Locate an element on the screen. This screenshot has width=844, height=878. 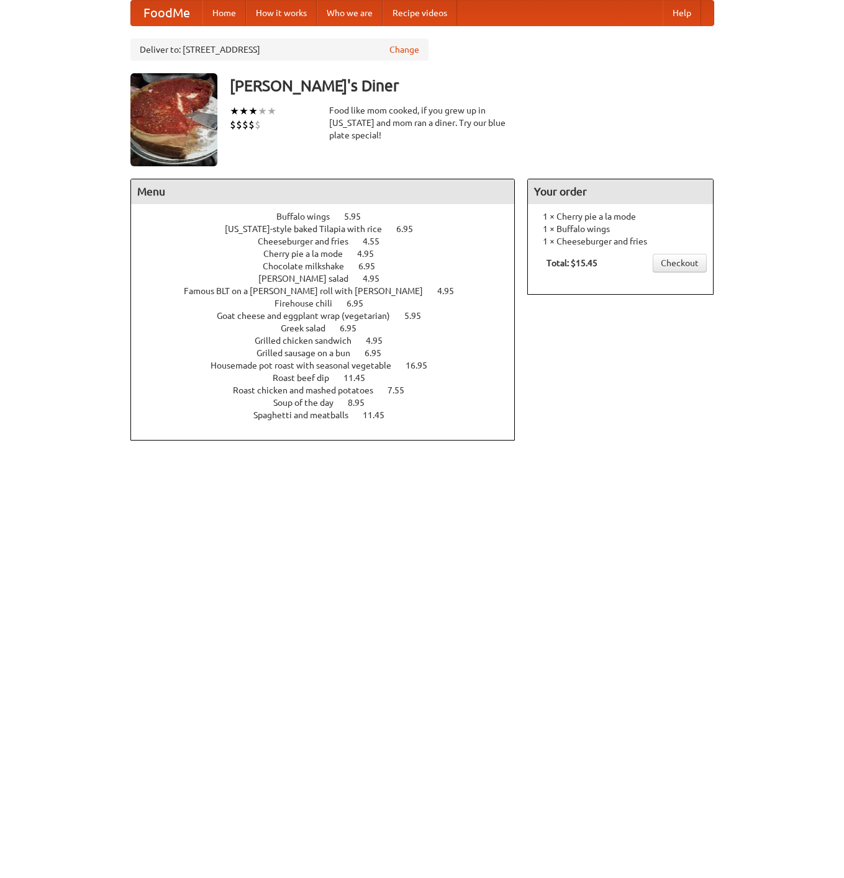
span: Goat cheese and eggplant wrap (vegetarian) is located at coordinates (309, 316).